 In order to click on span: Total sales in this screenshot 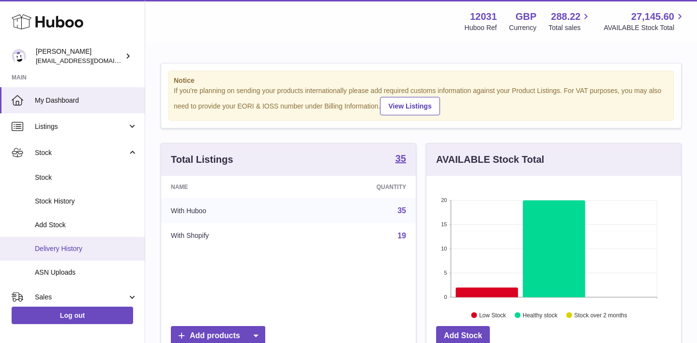, I will do `click(569, 28)`.